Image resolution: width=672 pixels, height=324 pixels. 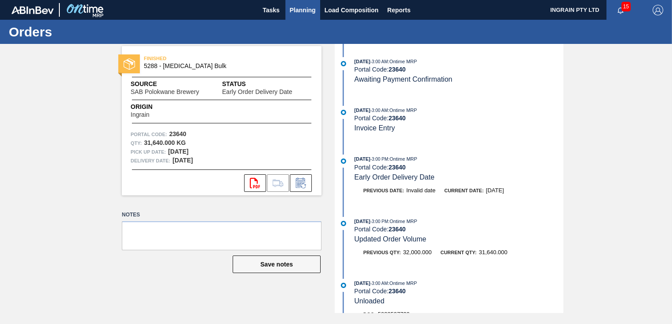 What do you see at coordinates (140, 115) in the screenshot?
I see `span: Ingrain` at bounding box center [140, 115].